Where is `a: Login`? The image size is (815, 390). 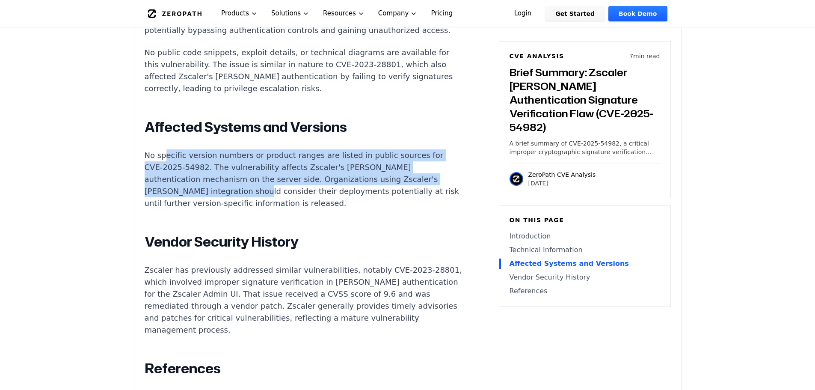
a: Login is located at coordinates (523, 14).